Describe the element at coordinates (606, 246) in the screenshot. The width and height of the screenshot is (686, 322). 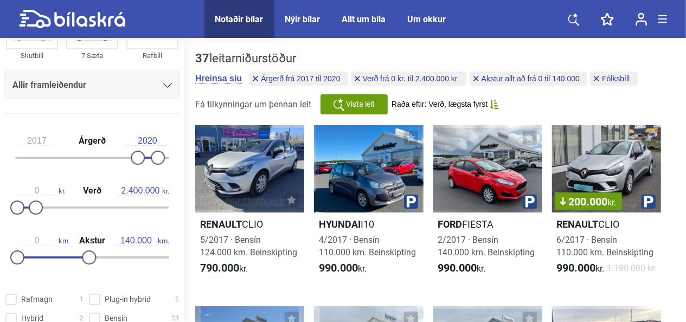
I see `span: 6/2017 · Bensín 110.000 km. Beinskipting` at that location.